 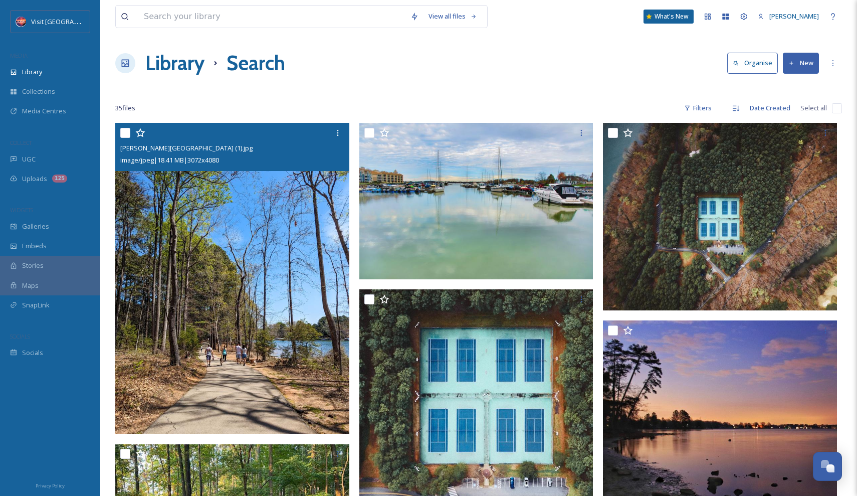 What do you see at coordinates (175, 63) in the screenshot?
I see `h1: Library` at bounding box center [175, 63].